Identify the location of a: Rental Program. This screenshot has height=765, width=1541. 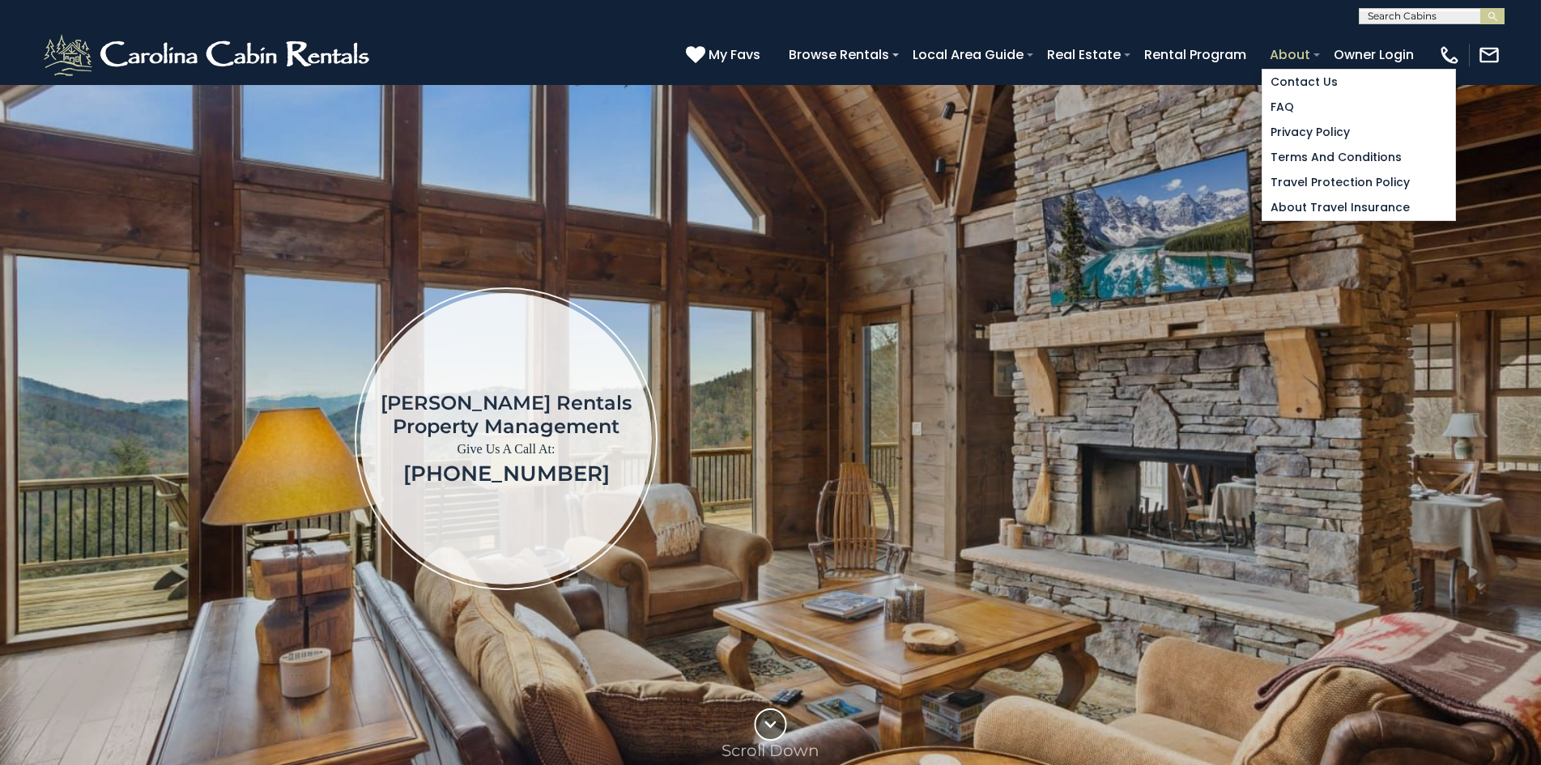
(1195, 54).